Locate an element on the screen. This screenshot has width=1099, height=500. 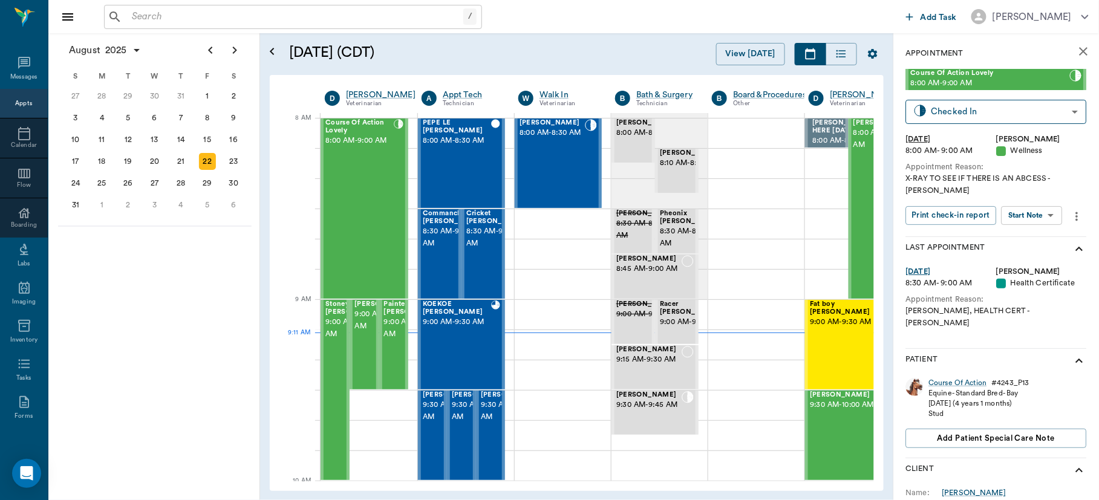
div: Bath & Surgery is located at coordinates (664, 95).